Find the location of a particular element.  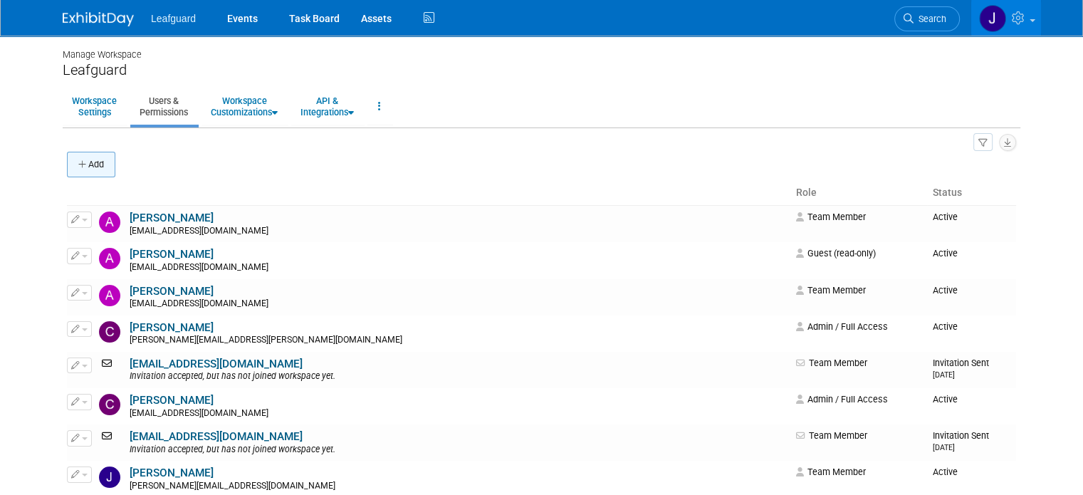

th: Status is located at coordinates (971, 193).